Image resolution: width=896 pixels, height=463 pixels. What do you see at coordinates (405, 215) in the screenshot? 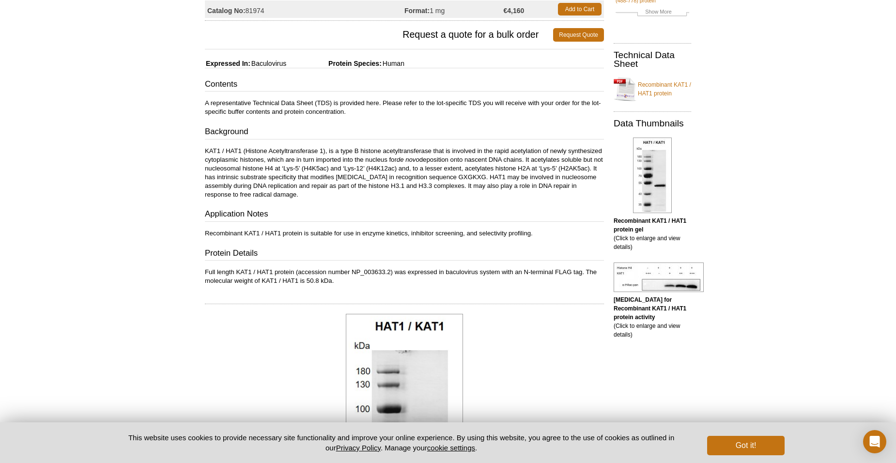
I see `h3: Application Notes` at bounding box center [405, 215].